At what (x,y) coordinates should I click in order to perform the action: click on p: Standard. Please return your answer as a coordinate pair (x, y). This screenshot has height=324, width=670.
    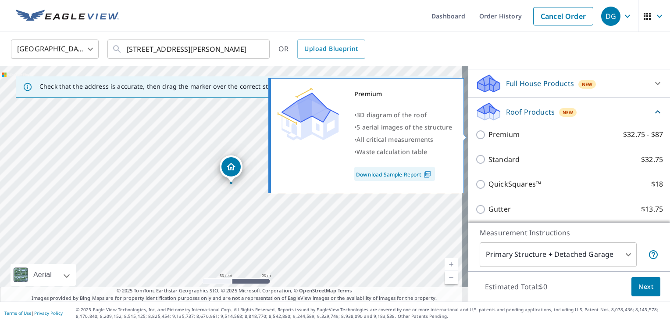
    Looking at the image, I should click on (504, 159).